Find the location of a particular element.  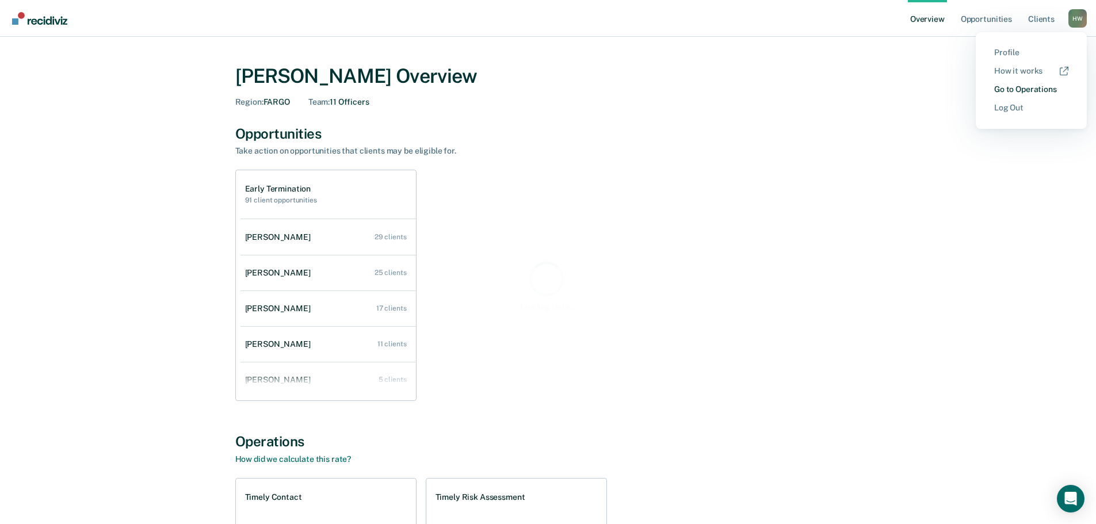

a: How did we calculate this rate? is located at coordinates (293, 459).